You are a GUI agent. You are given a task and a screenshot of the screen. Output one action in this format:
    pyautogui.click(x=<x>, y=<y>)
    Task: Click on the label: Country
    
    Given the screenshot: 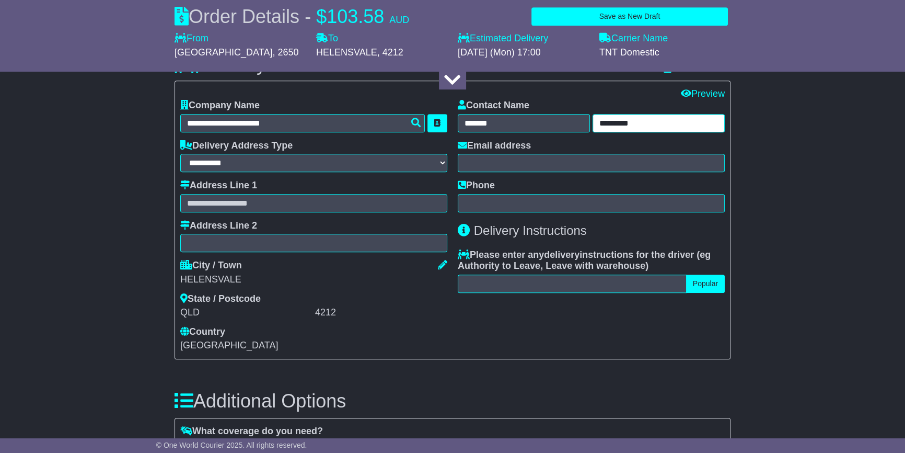 What is the action you would take?
    pyautogui.click(x=203, y=332)
    